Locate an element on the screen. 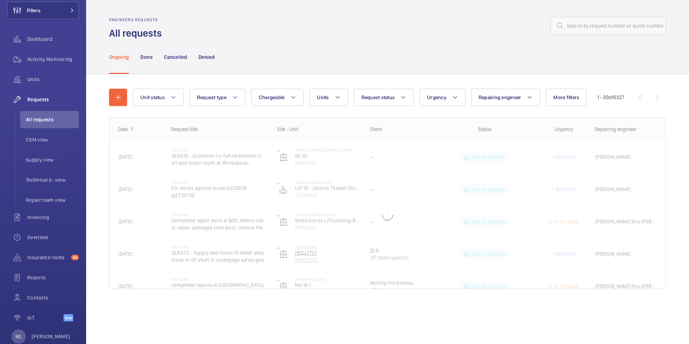 The height and width of the screenshot is (344, 689). p: Denied is located at coordinates (206, 57).